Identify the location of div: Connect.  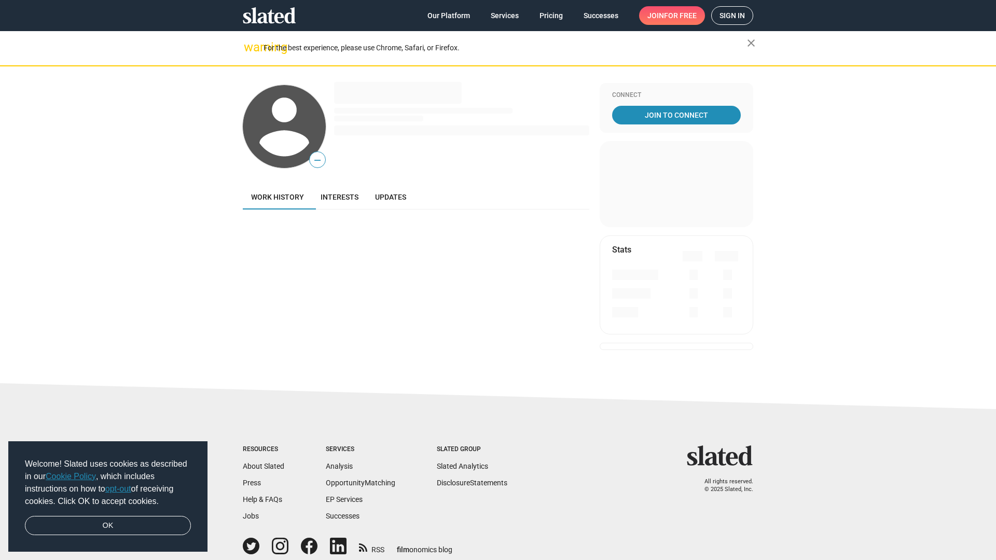
(676, 95).